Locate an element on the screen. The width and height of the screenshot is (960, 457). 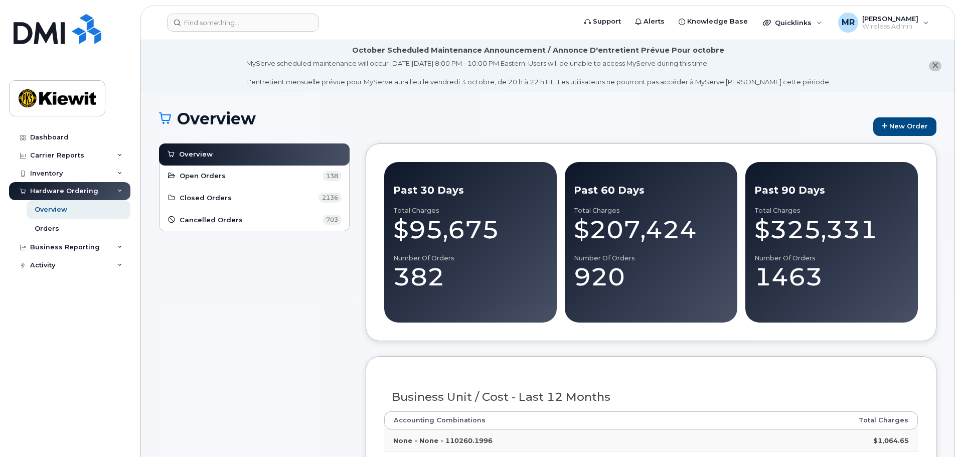
span: 138 is located at coordinates (332, 176).